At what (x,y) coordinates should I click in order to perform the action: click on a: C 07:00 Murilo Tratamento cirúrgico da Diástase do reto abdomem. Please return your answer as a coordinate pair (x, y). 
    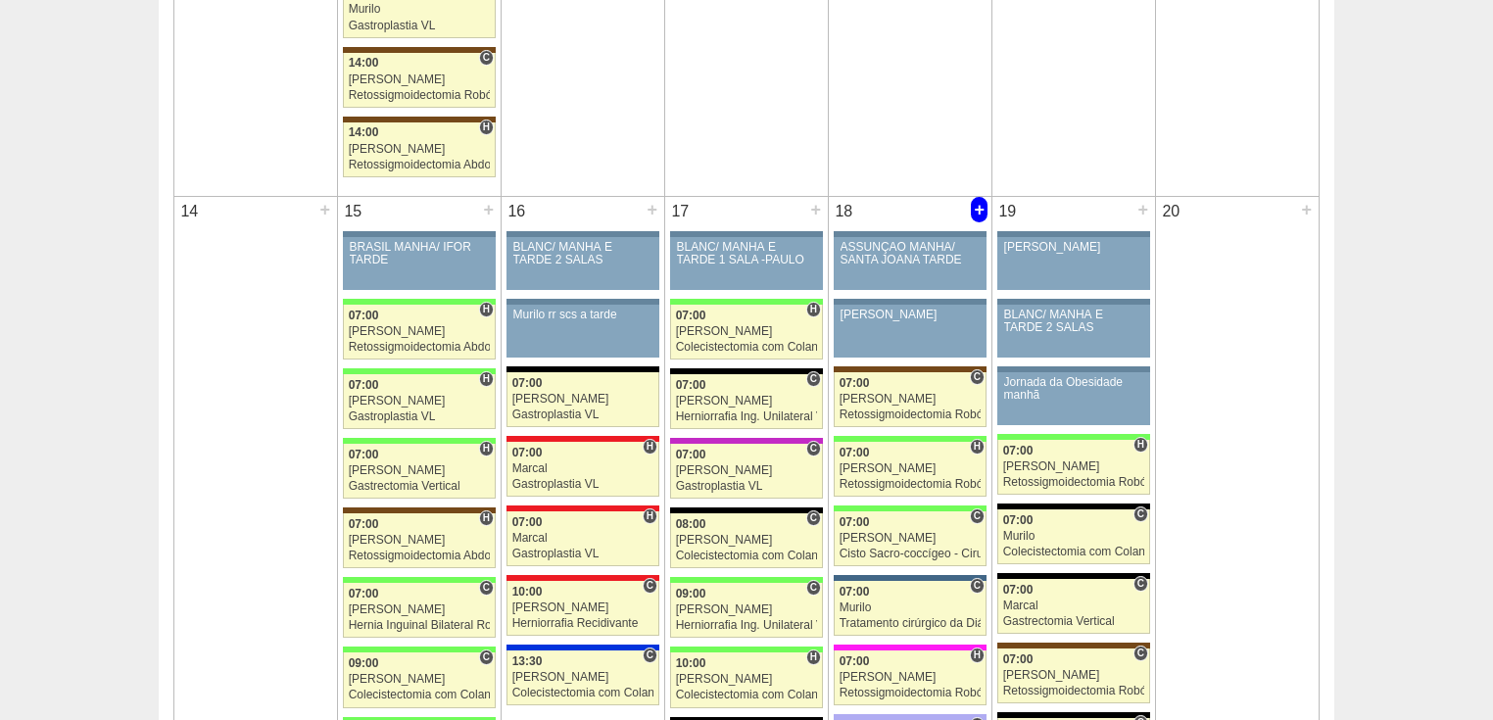
    Looking at the image, I should click on (910, 608).